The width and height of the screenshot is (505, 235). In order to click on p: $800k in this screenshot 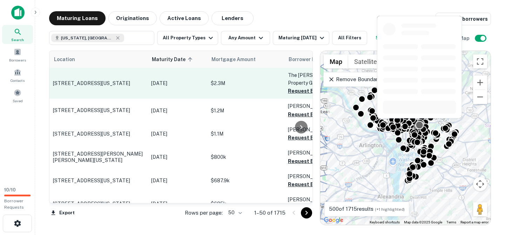, I will do `click(246, 157)`.